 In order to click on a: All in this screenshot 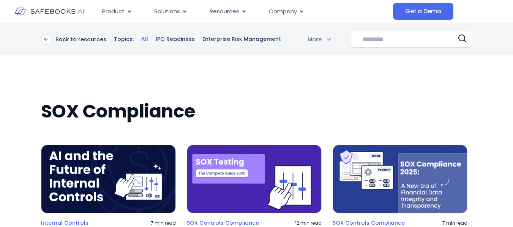, I will do `click(145, 39)`.